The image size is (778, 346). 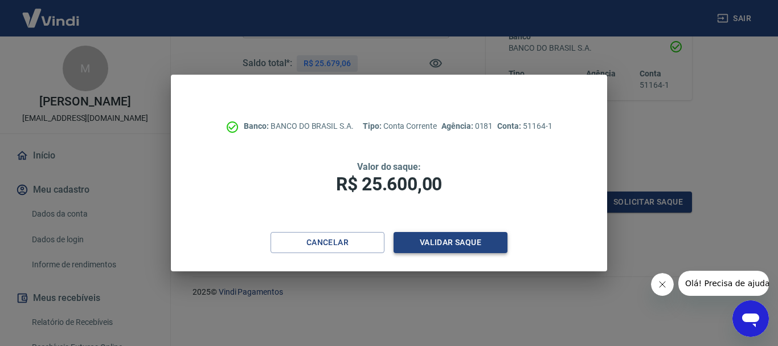 I want to click on p: BANCO DO BRASIL S.A., so click(x=299, y=126).